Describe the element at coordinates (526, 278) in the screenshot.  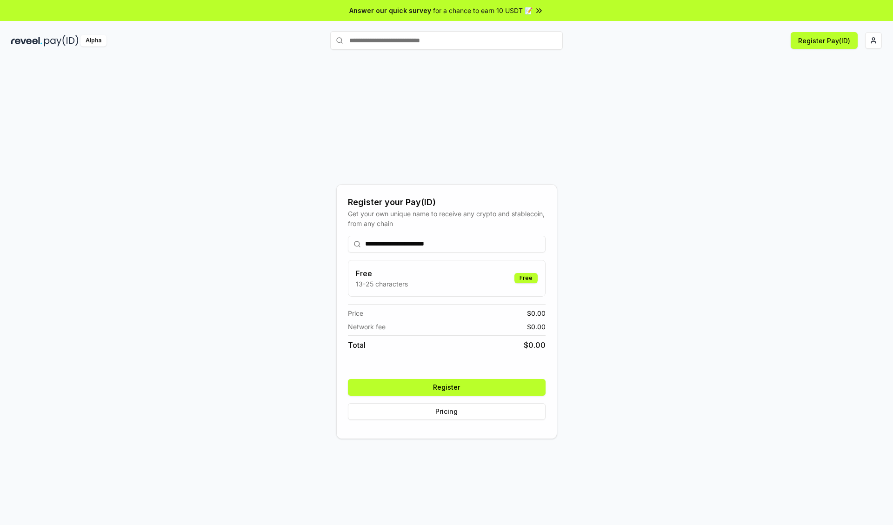
I see `div: Free` at that location.